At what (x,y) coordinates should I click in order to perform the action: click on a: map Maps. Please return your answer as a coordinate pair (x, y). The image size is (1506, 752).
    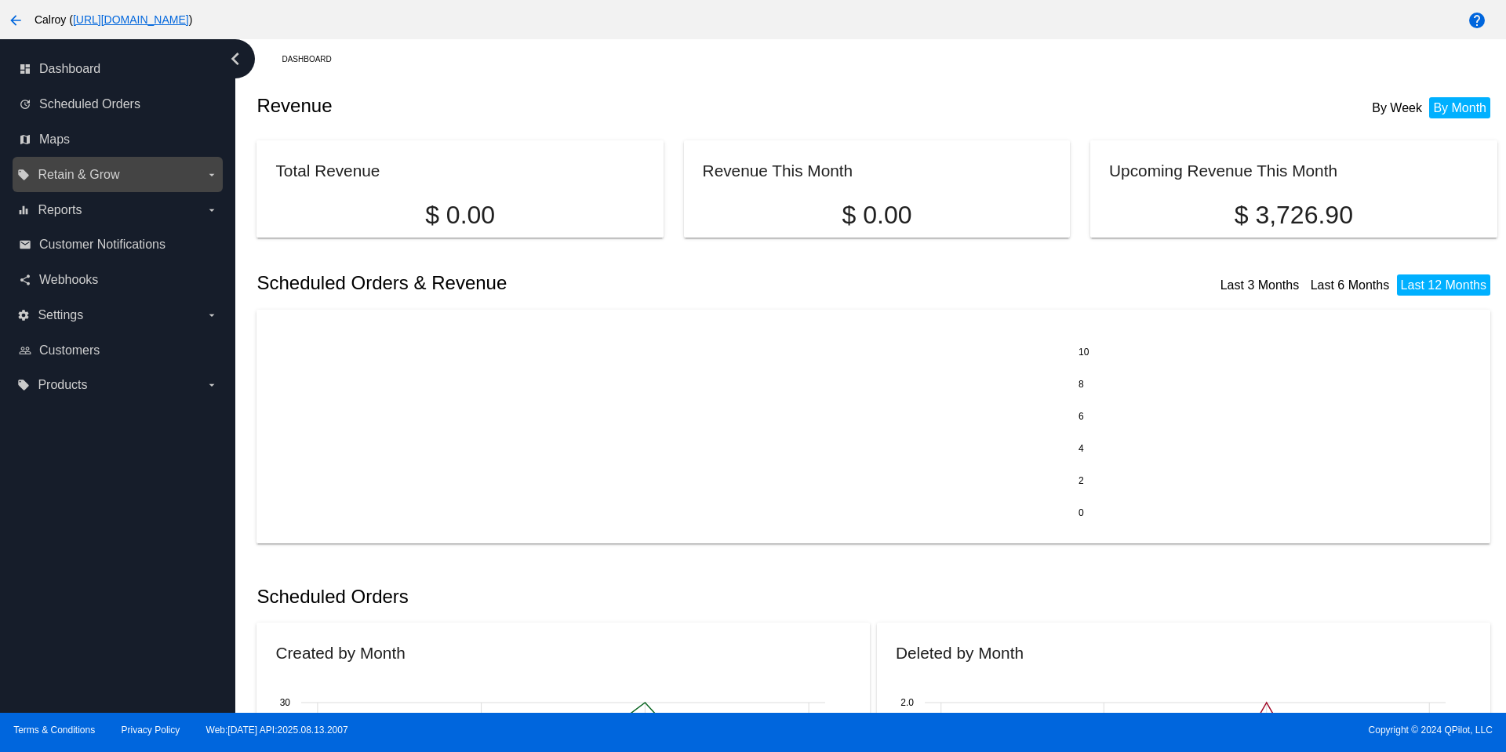
    Looking at the image, I should click on (118, 140).